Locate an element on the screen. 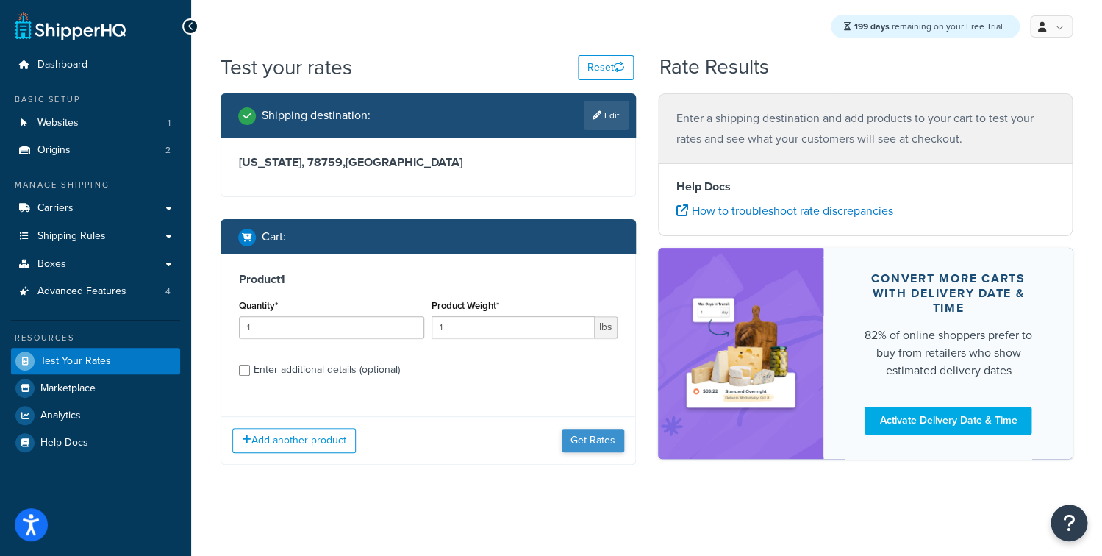 Image resolution: width=1102 pixels, height=556 pixels. li: Advanced Features is located at coordinates (96, 291).